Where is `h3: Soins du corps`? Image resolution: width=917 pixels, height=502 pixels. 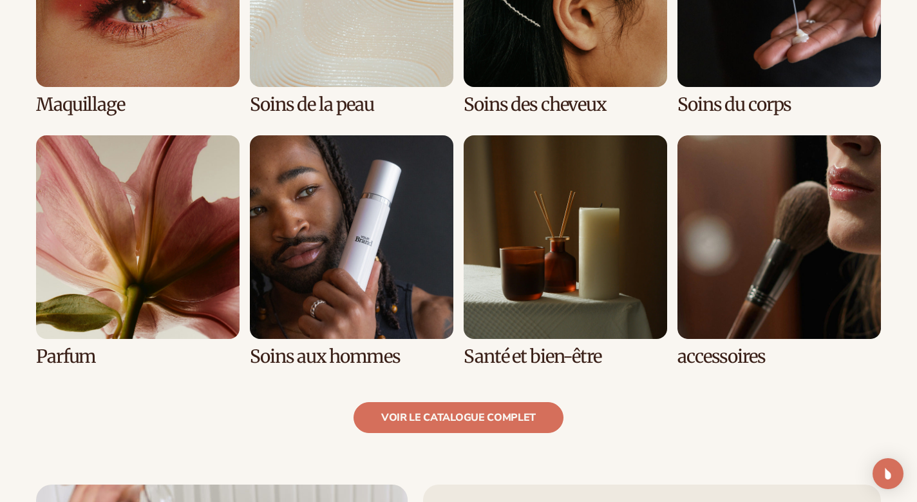
h3: Soins du corps is located at coordinates (779, 104).